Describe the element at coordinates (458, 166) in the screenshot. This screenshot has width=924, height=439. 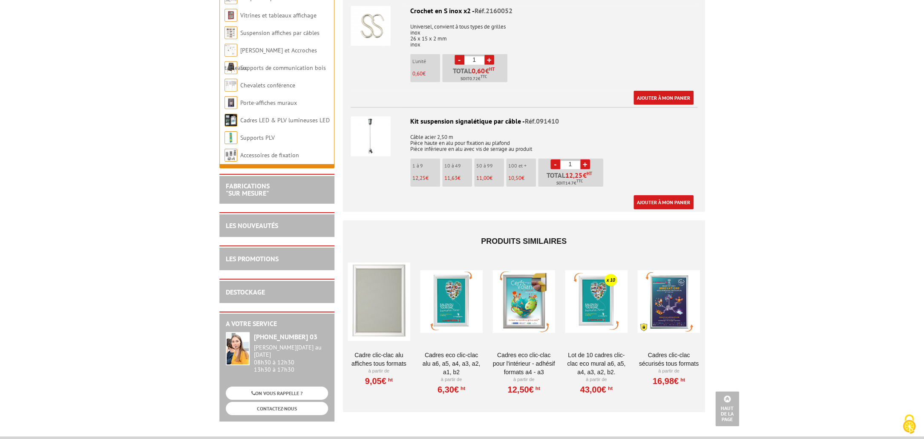
I see `p: 10 à 49` at that location.